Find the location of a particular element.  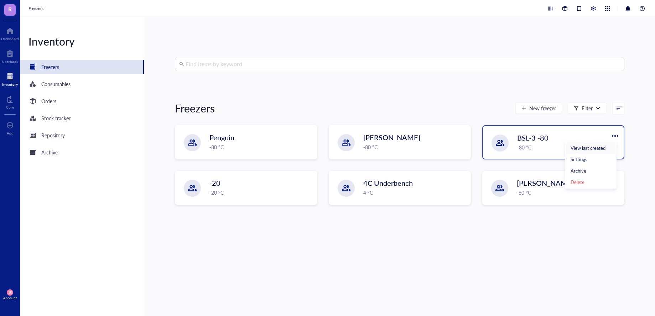

a: Dashboard is located at coordinates (10, 33).